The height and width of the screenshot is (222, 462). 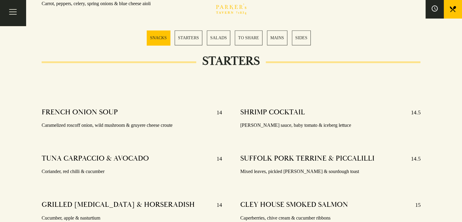 I want to click on h2: STARTERS, so click(x=231, y=61).